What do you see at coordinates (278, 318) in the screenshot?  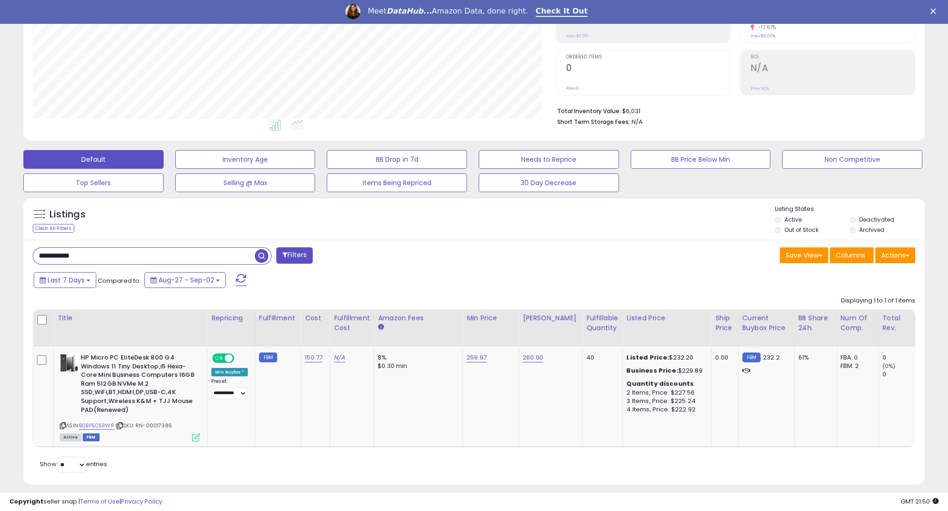 I see `div: Fulfillment` at bounding box center [278, 318].